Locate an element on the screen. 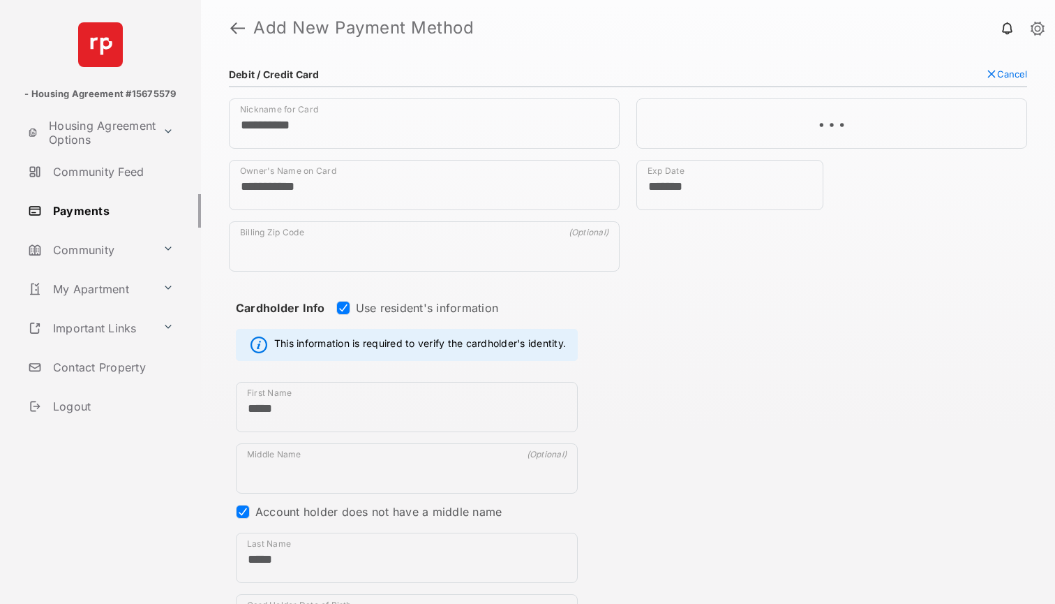 This screenshot has width=1055, height=604. p: - Housing Agreement #15675579 is located at coordinates (100, 94).